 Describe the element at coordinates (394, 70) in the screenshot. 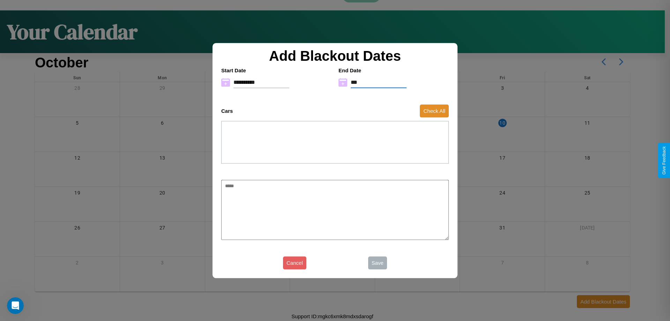

I see `h4: End Date` at that location.